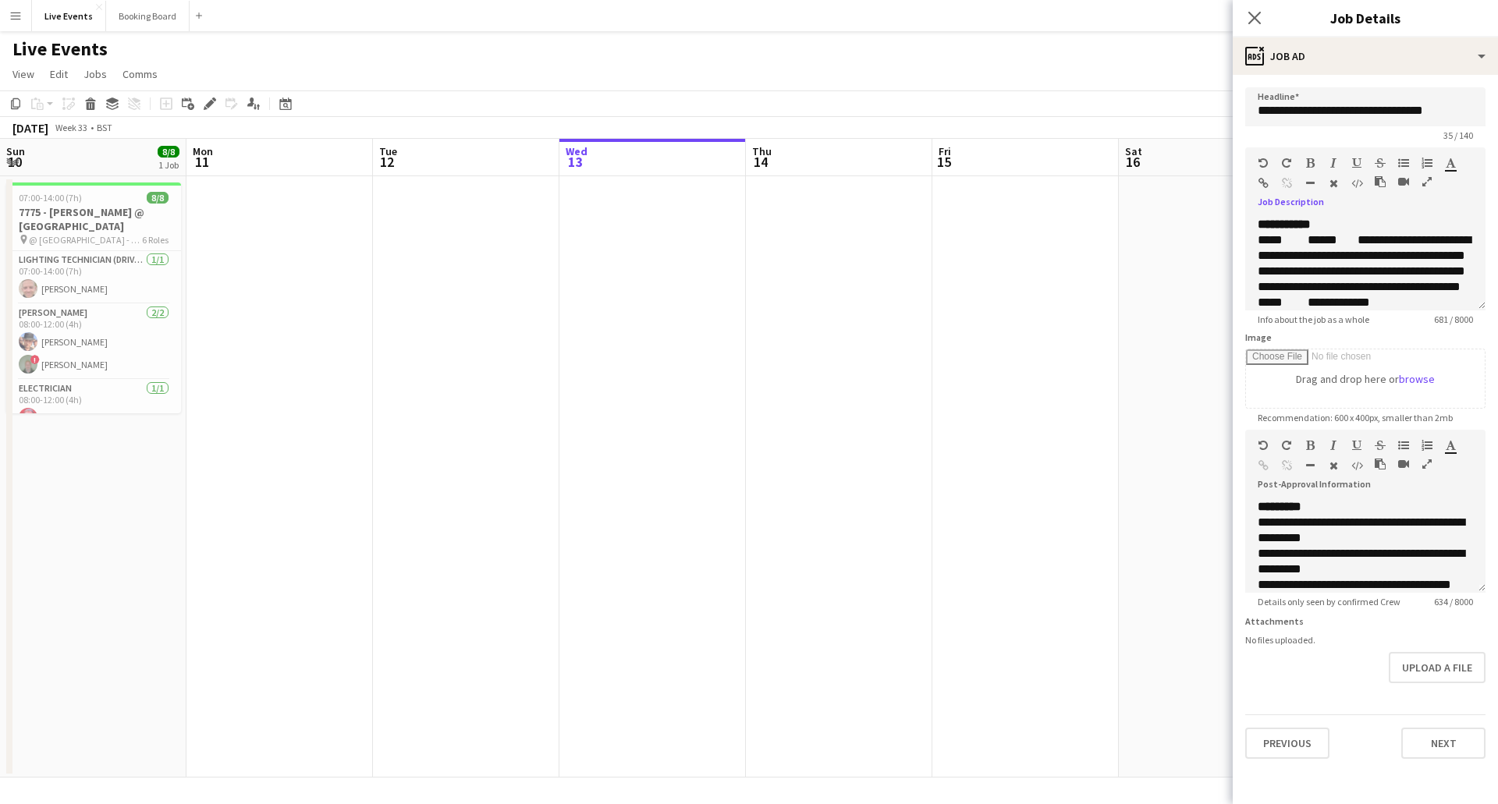  I want to click on span: Sun, so click(16, 151).